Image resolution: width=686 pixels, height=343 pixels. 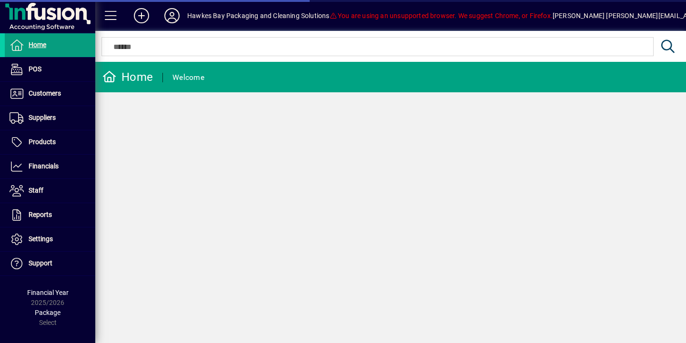 What do you see at coordinates (48, 293) in the screenshot?
I see `span: Financial Year` at bounding box center [48, 293].